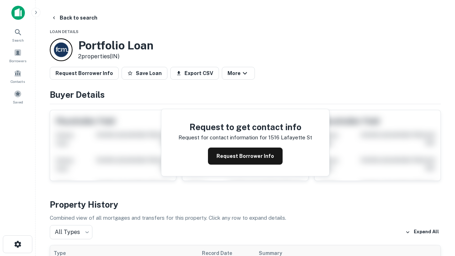  Describe the element at coordinates (18, 76) in the screenshot. I see `div: Contacts` at that location.